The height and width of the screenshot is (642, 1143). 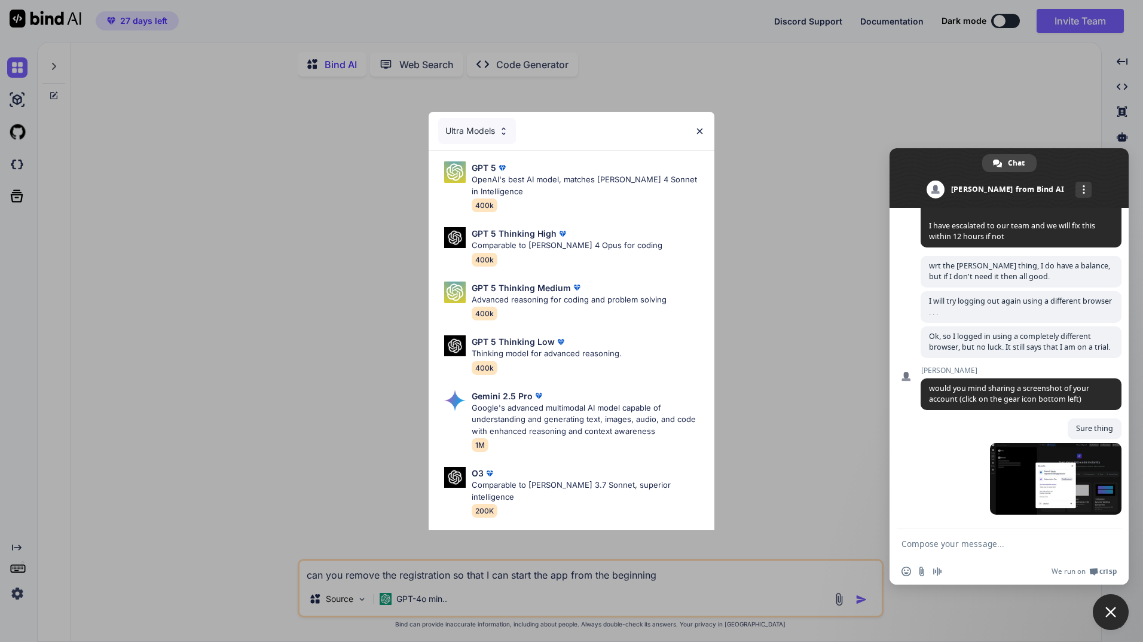 I want to click on span: Ok, so I logged in using a completely different browser, but no luck. It still says that I am on ..., so click(x=1019, y=341).